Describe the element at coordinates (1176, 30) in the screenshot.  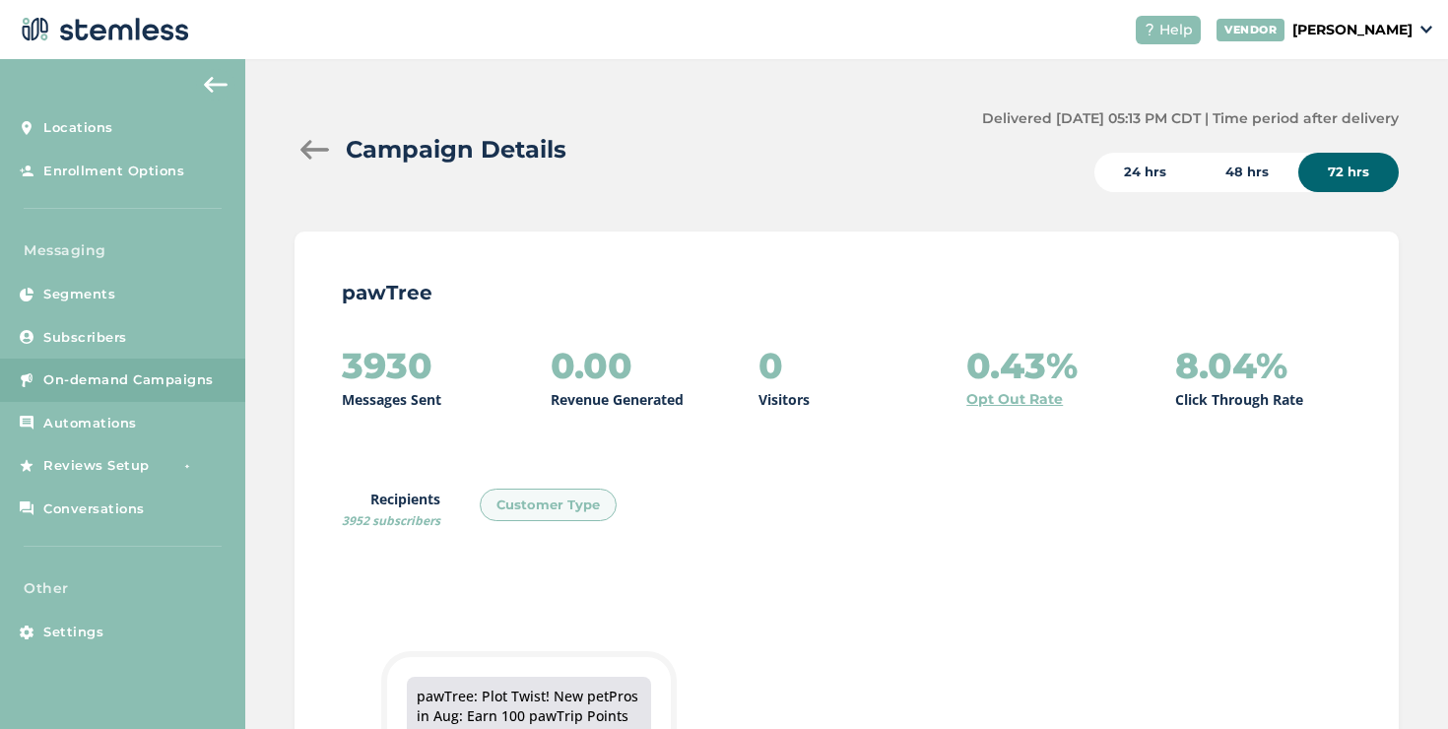
I see `span: Help` at that location.